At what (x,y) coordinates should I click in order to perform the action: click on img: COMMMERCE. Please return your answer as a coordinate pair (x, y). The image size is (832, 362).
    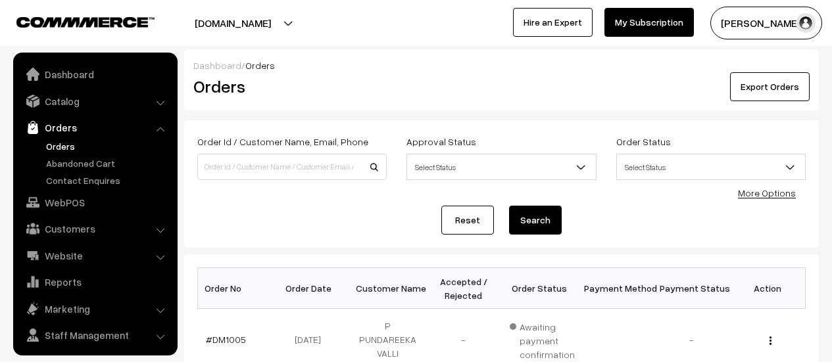
    Looking at the image, I should click on (85, 22).